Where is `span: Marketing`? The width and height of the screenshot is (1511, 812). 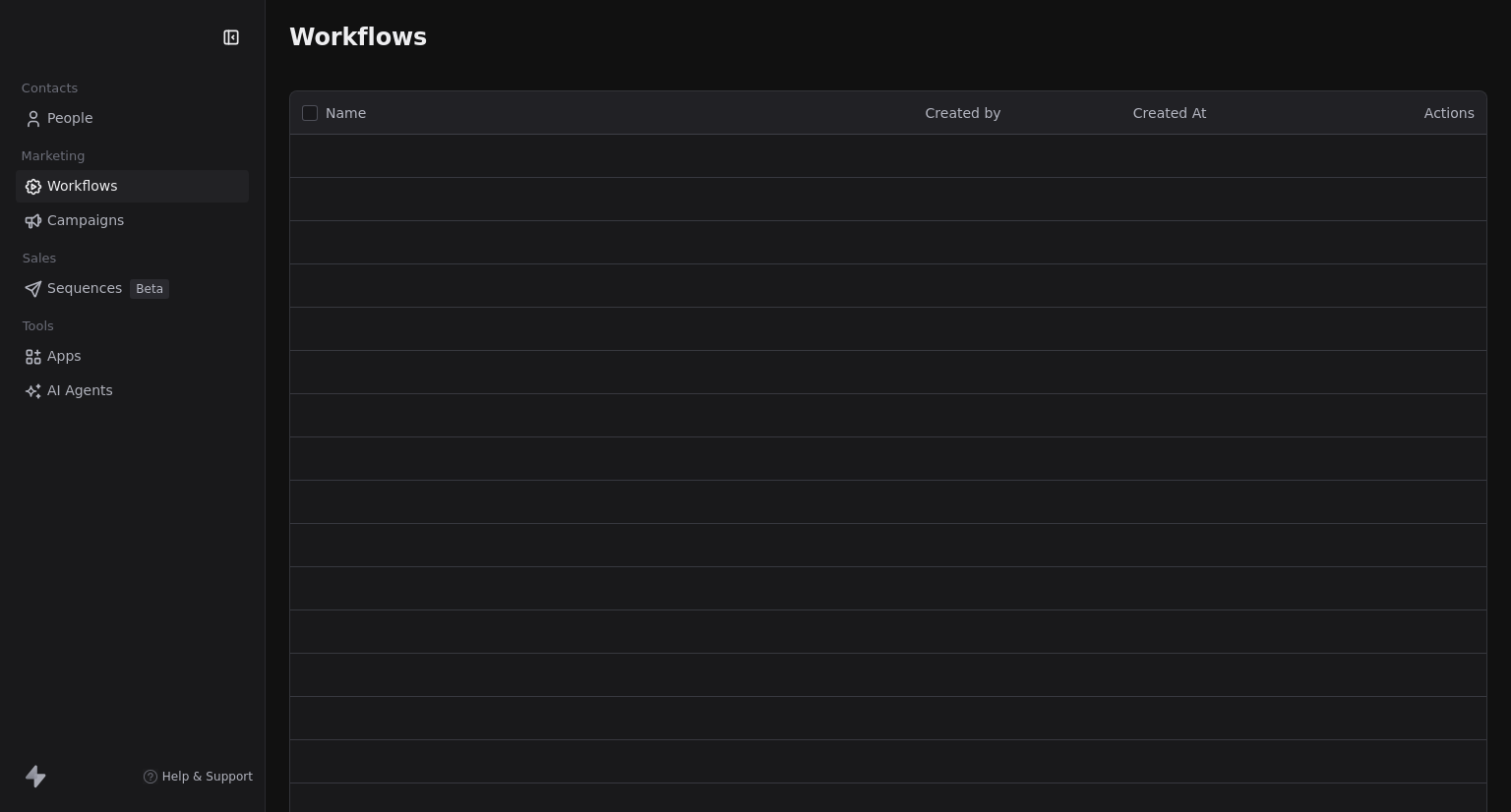
span: Marketing is located at coordinates (53, 156).